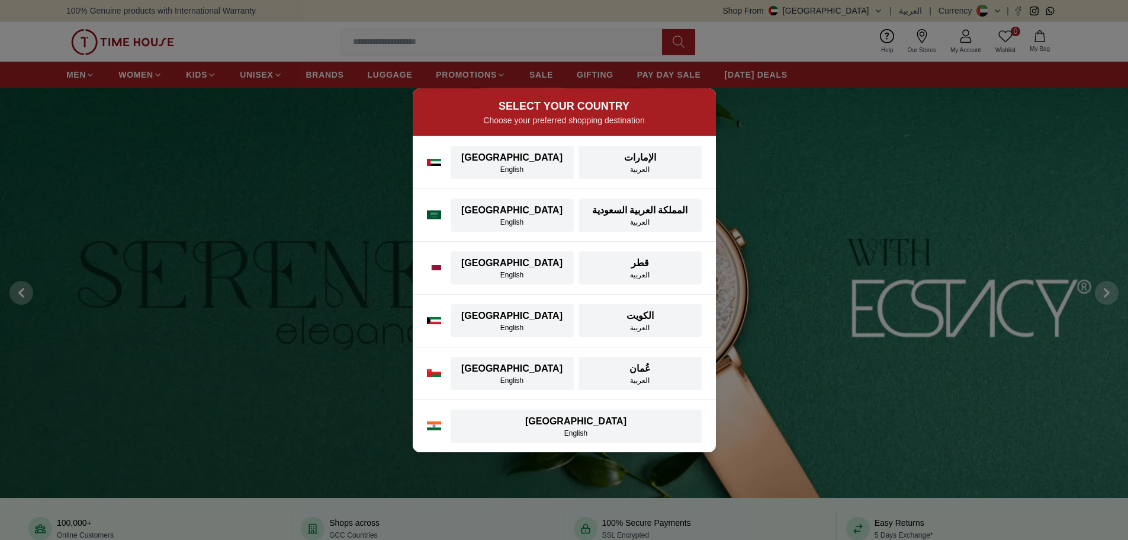 The image size is (1128, 540). What do you see at coordinates (434, 426) in the screenshot?
I see `img: India flag` at bounding box center [434, 426].